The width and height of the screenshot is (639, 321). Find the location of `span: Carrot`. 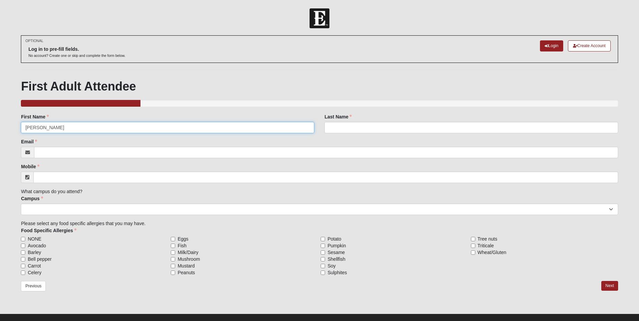

span: Carrot is located at coordinates (34, 266).